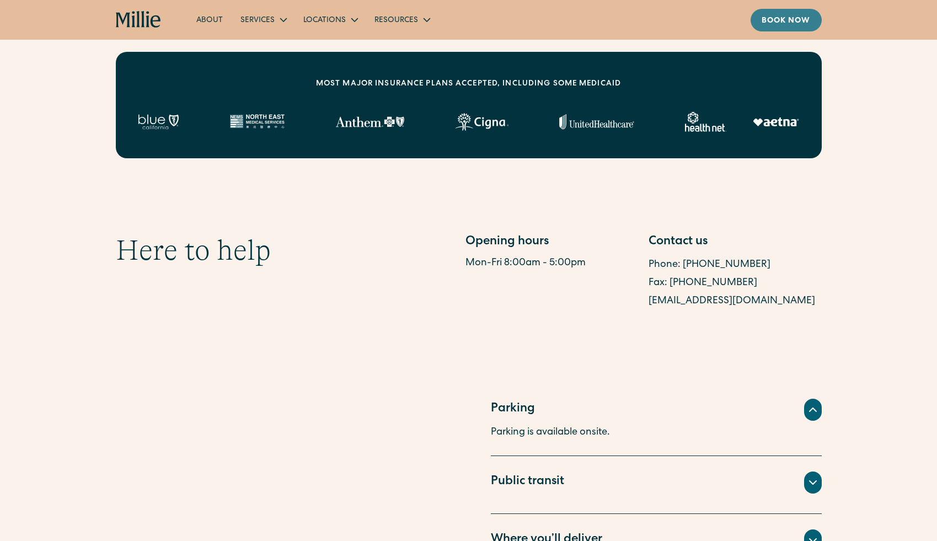 This screenshot has height=541, width=937. Describe the element at coordinates (210, 19) in the screenshot. I see `a: About` at that location.